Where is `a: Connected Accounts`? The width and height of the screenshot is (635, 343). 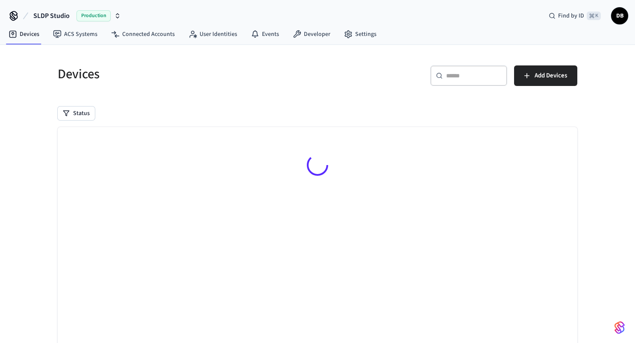 a: Connected Accounts is located at coordinates (143, 34).